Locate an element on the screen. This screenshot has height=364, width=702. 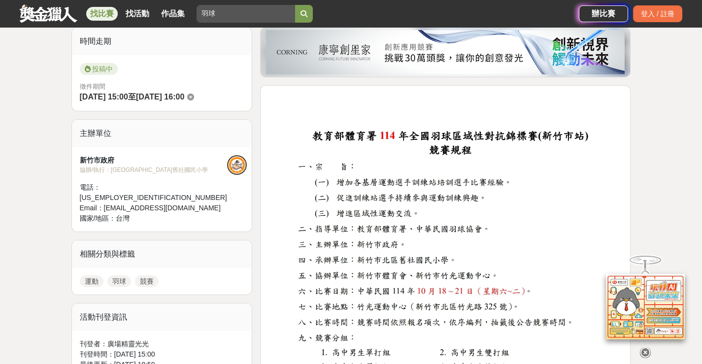
span: 台灣 is located at coordinates (123, 218).